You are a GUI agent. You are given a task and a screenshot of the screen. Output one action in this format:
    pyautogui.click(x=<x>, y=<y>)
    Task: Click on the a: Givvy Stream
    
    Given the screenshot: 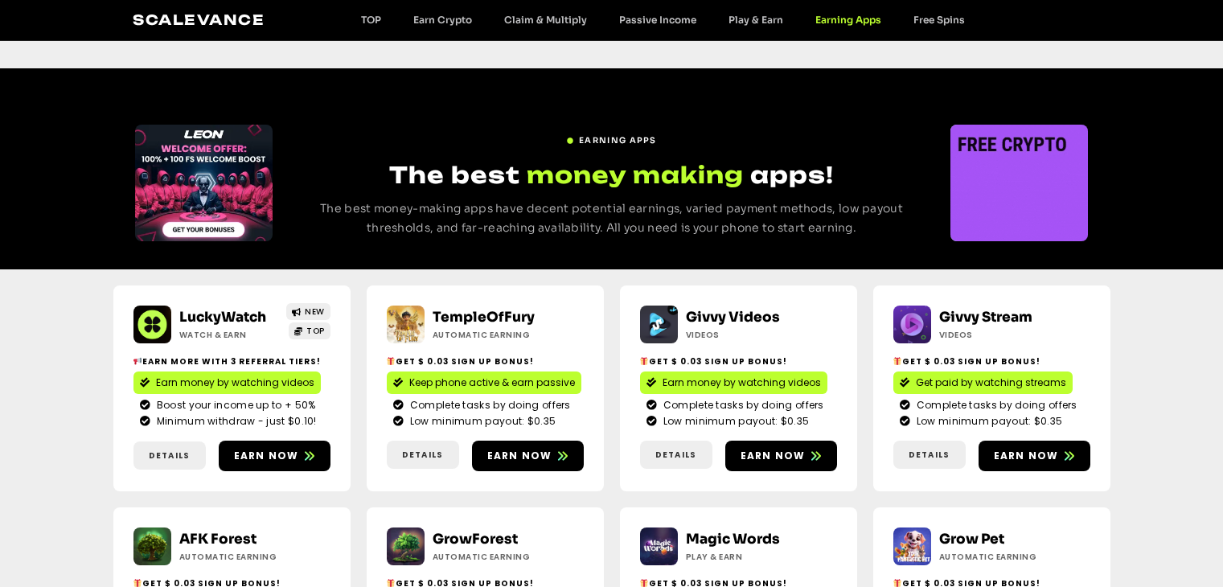 What is the action you would take?
    pyautogui.click(x=986, y=317)
    